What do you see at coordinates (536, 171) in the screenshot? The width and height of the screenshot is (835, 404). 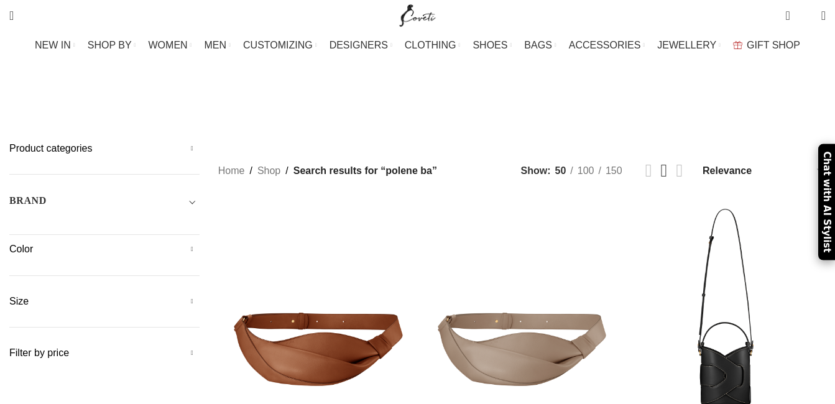 I see `span: Show` at bounding box center [536, 171].